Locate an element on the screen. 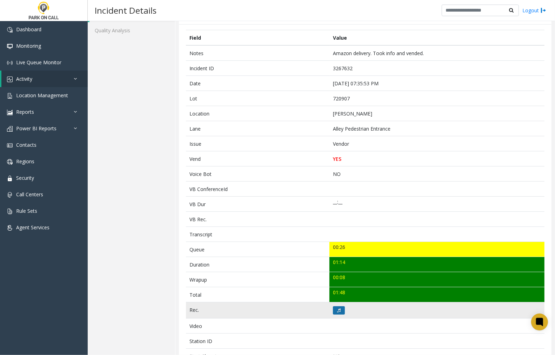  a: Activity is located at coordinates (45, 79).